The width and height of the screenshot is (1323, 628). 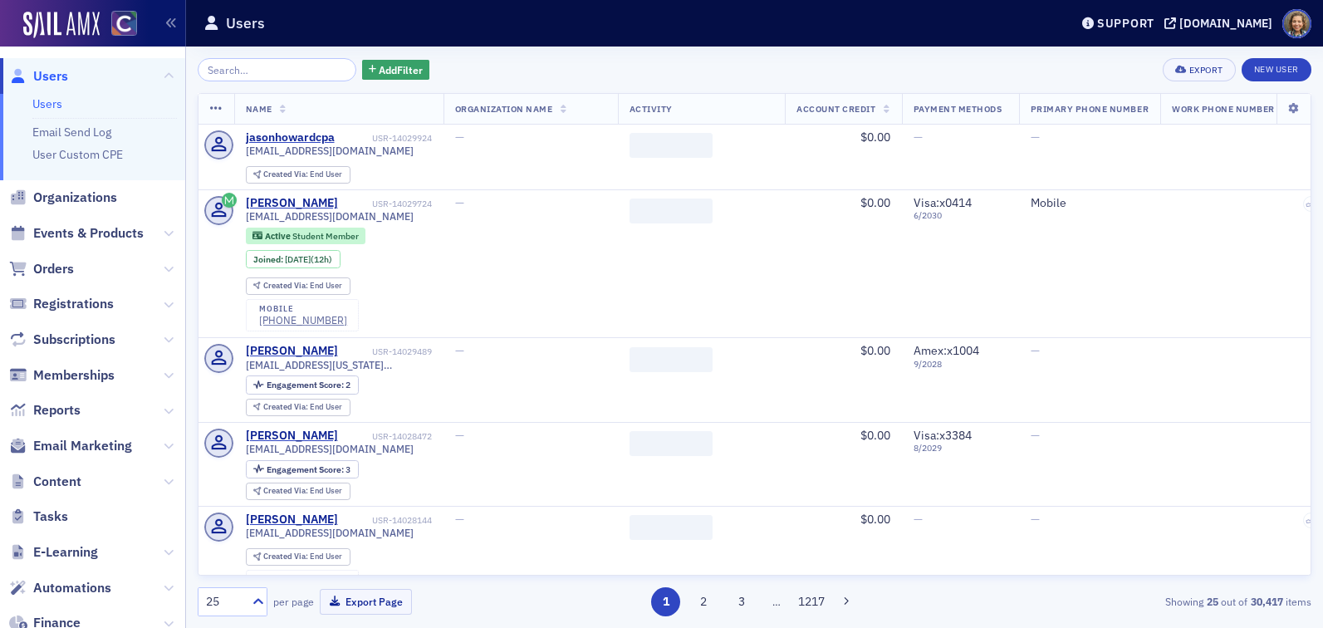 What do you see at coordinates (53, 552) in the screenshot?
I see `a: E-Learning` at bounding box center [53, 552].